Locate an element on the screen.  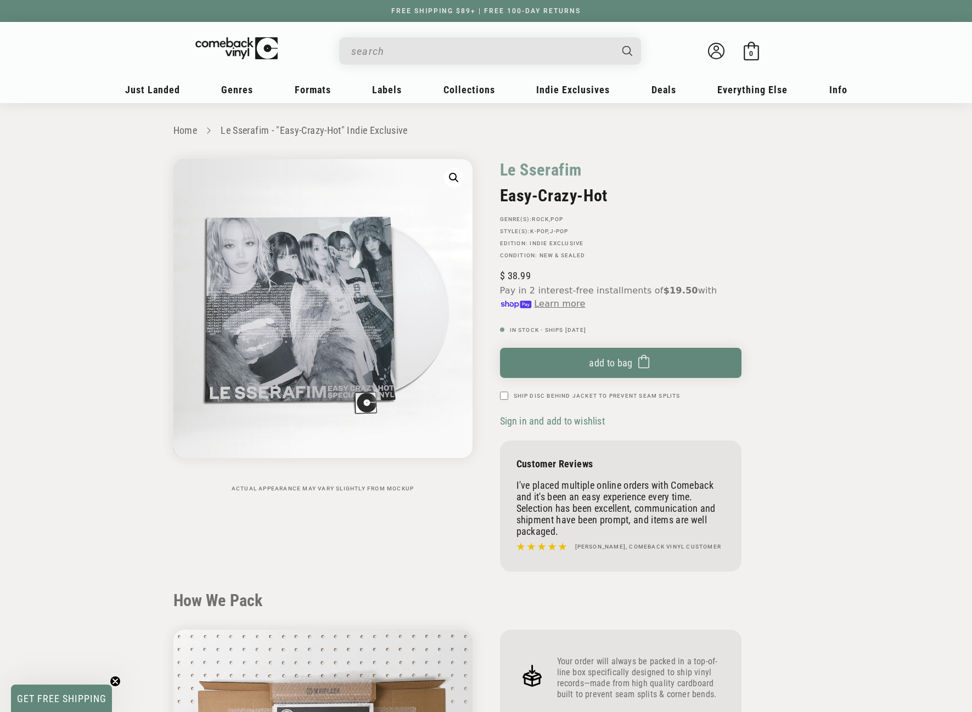
a: Home is located at coordinates (185, 130).